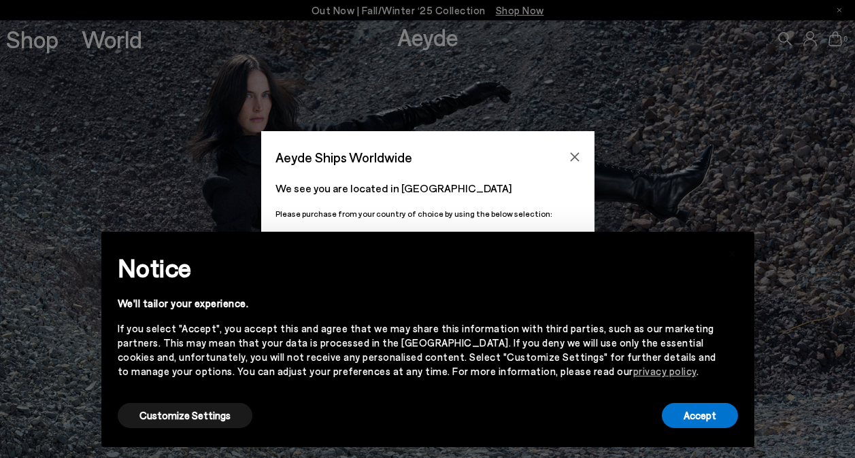 The height and width of the screenshot is (458, 855). I want to click on a: privacy policy, so click(664, 371).